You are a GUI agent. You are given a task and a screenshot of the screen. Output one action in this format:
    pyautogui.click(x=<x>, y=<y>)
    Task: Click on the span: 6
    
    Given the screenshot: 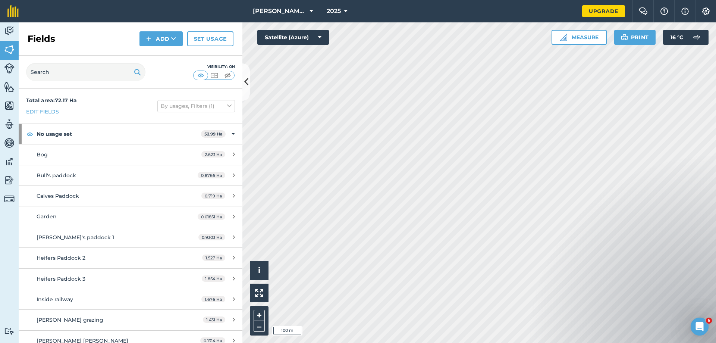 What is the action you would take?
    pyautogui.click(x=709, y=320)
    